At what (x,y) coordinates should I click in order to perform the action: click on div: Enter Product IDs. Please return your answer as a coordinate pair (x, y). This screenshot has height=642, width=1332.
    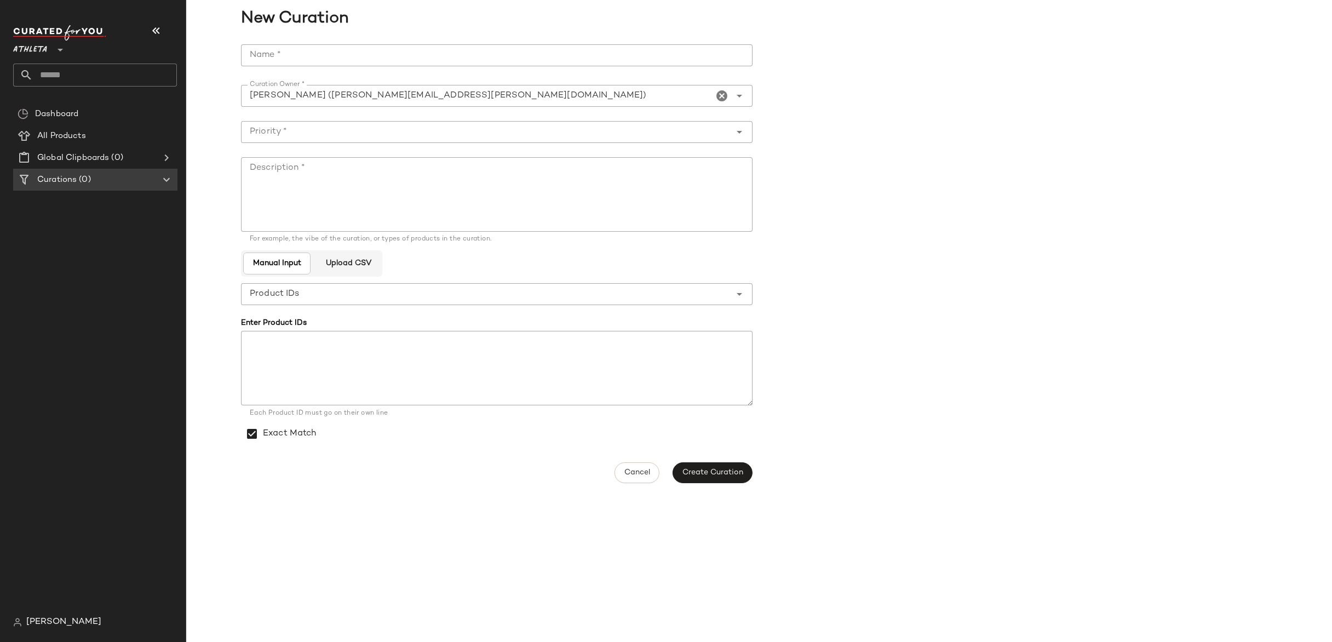
    Looking at the image, I should click on (497, 323).